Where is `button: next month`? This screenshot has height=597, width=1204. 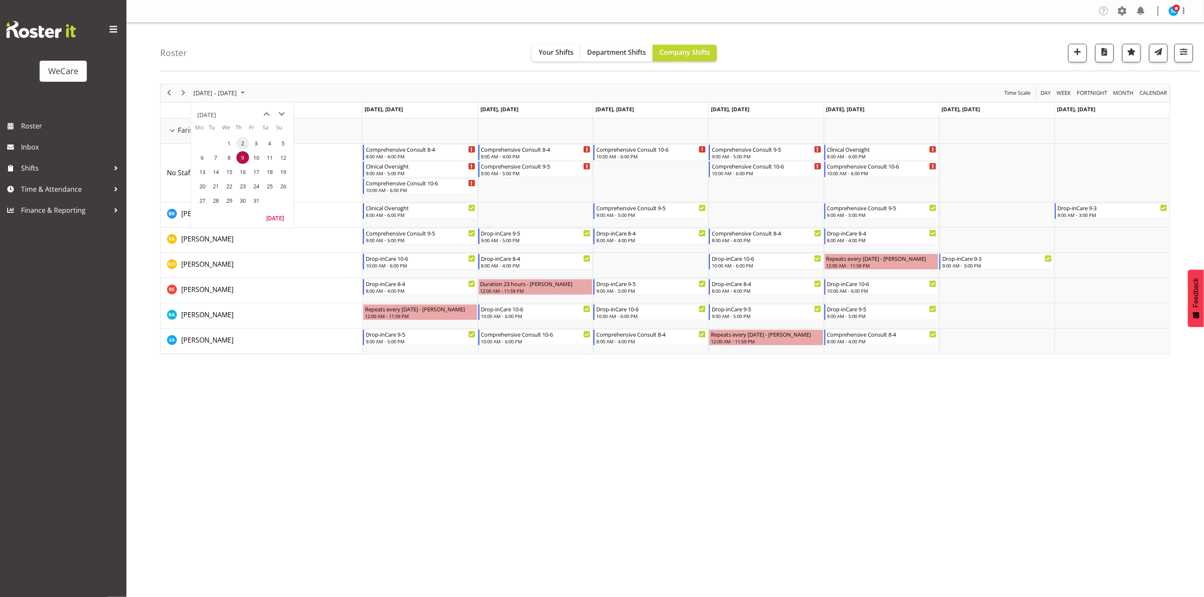 button: next month is located at coordinates (282, 114).